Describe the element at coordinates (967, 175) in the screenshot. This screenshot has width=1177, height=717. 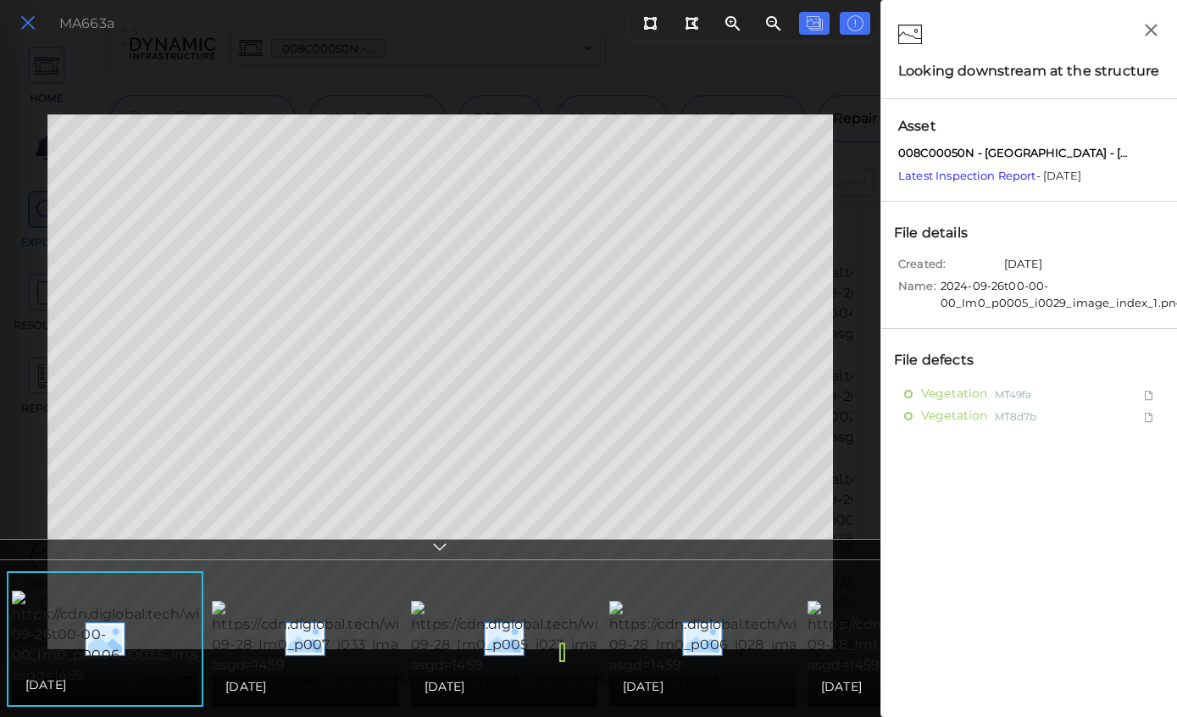
I see `a: Latest Inspection Report` at that location.